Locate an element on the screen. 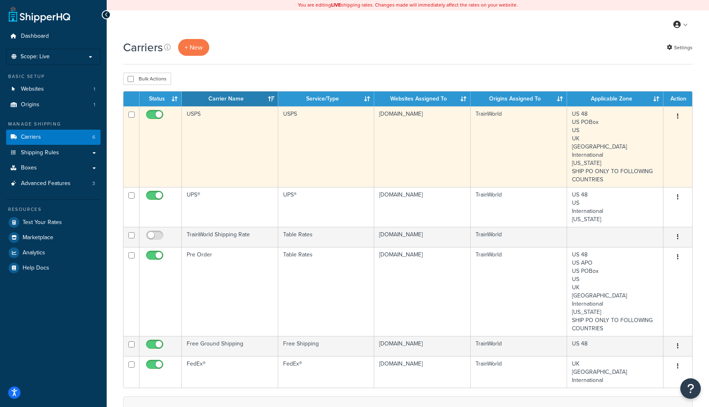 The height and width of the screenshot is (407, 709). th: Applicable Zone: activate to sort column ascending is located at coordinates (615, 99).